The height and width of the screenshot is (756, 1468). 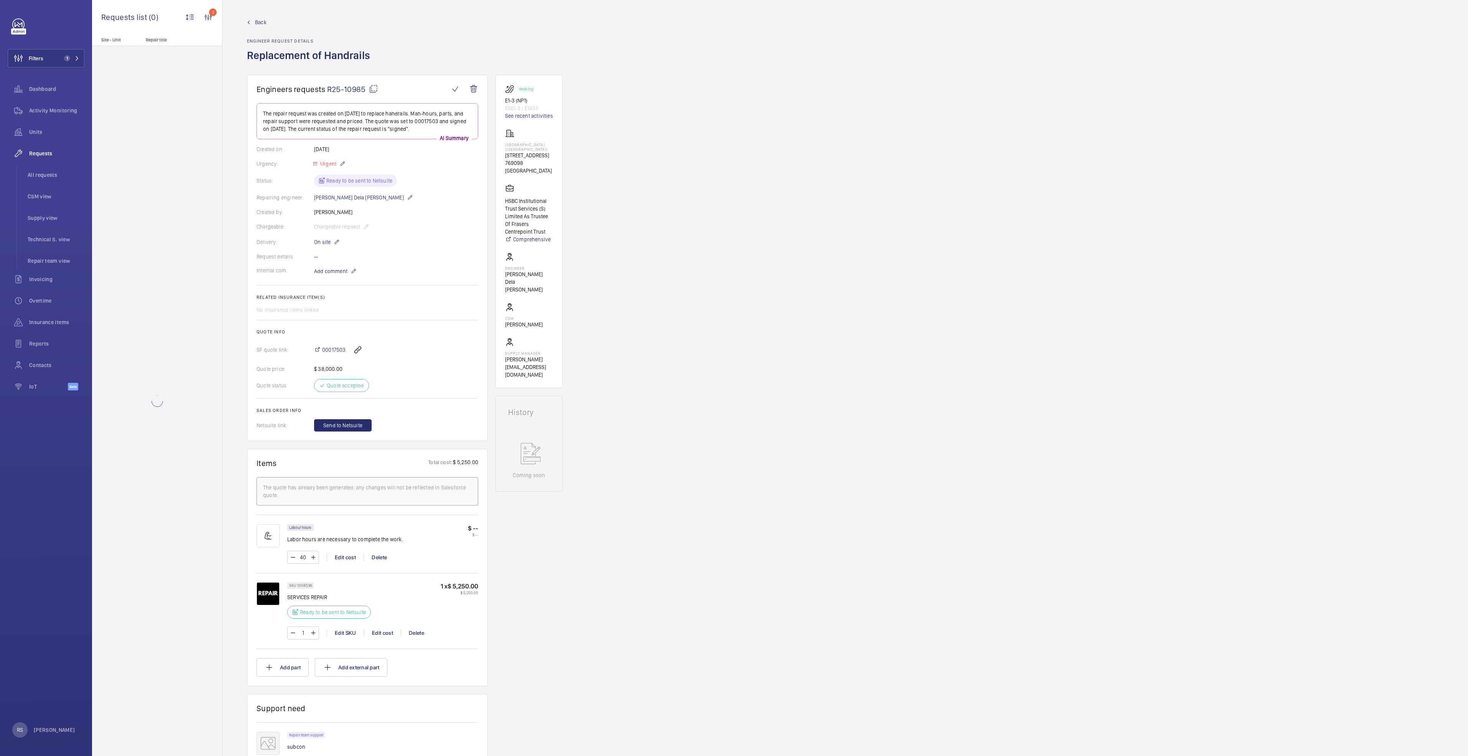 What do you see at coordinates (268, 536) in the screenshot?
I see `img: muscle-sm.svg` at bounding box center [268, 536].